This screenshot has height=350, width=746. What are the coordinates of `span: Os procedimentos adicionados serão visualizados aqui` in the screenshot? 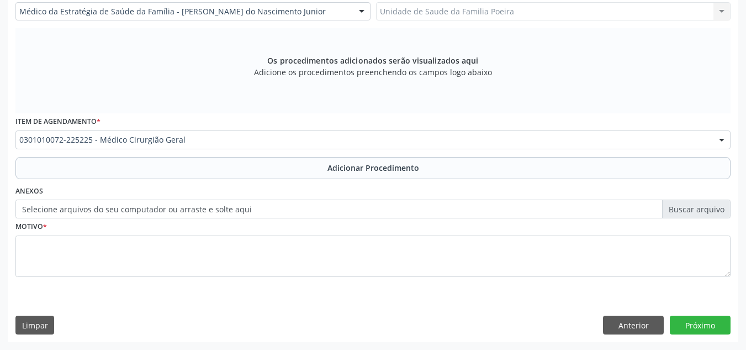 It's located at (373, 60).